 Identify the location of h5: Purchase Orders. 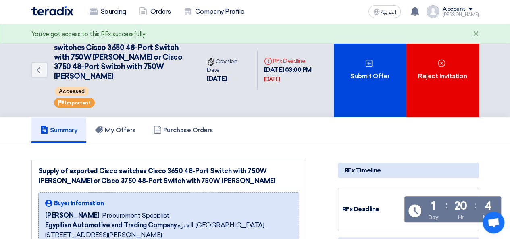
(183, 130).